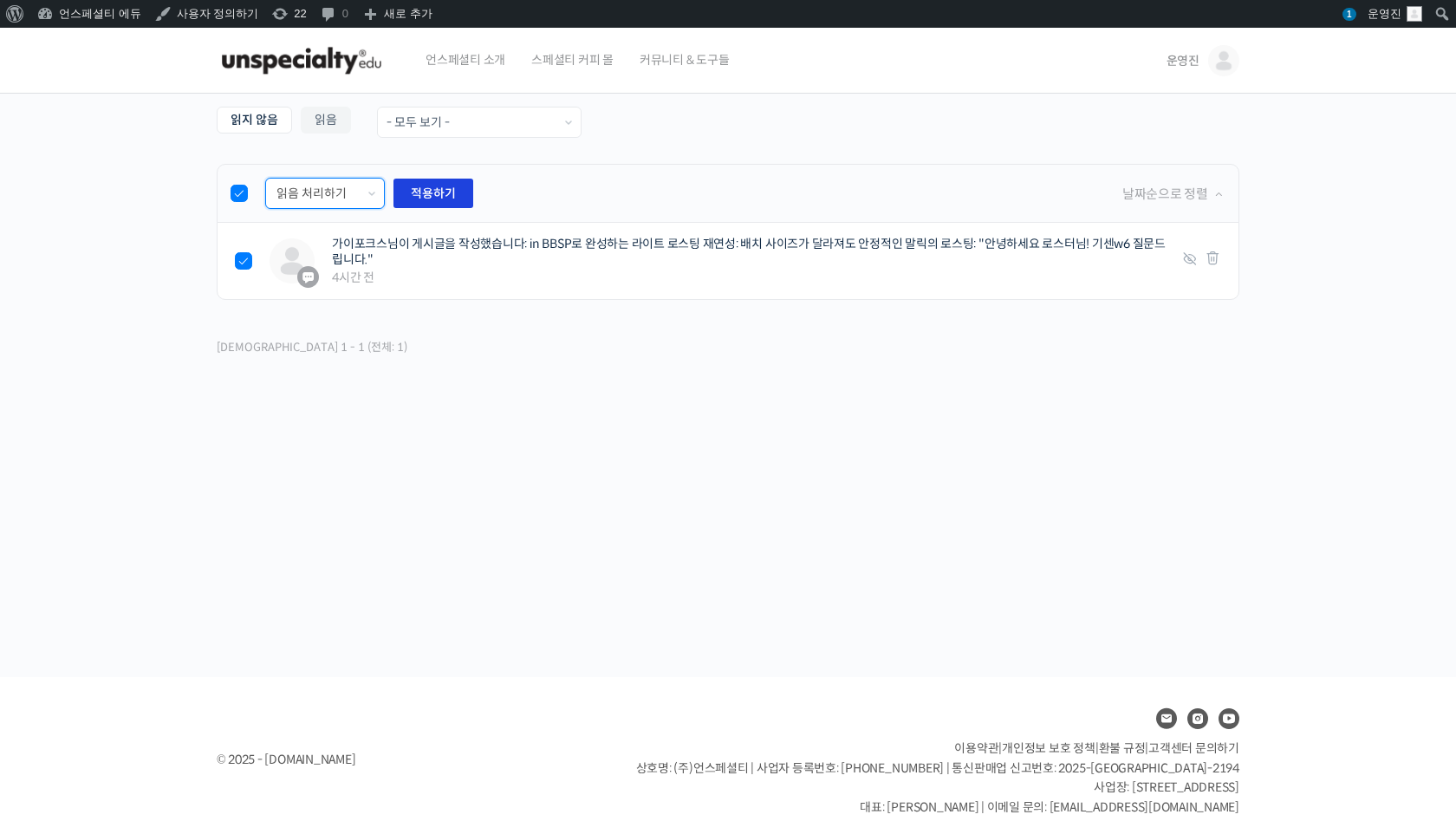  What do you see at coordinates (1048, 748) in the screenshot?
I see `a: 개인정보 보호 정책` at bounding box center [1048, 748].